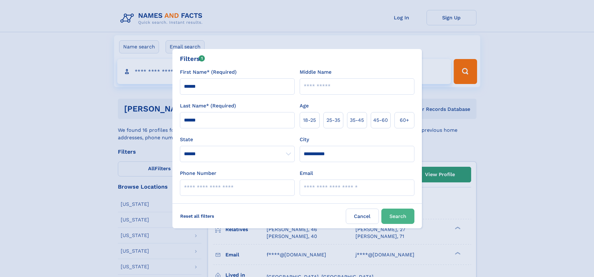  Describe the element at coordinates (309, 120) in the screenshot. I see `span: 18‑25` at that location.